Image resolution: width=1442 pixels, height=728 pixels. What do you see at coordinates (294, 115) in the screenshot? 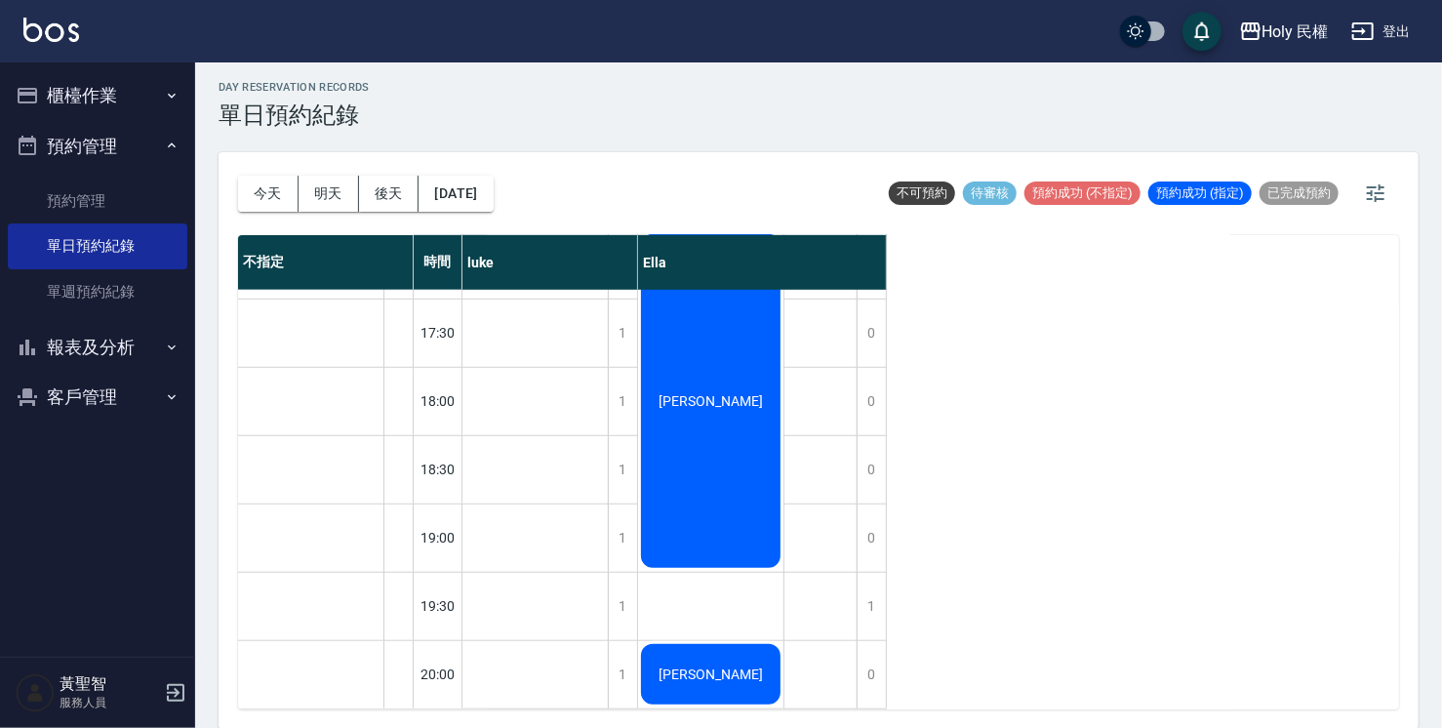
I see `h3: 單日預約紀錄` at bounding box center [294, 115].